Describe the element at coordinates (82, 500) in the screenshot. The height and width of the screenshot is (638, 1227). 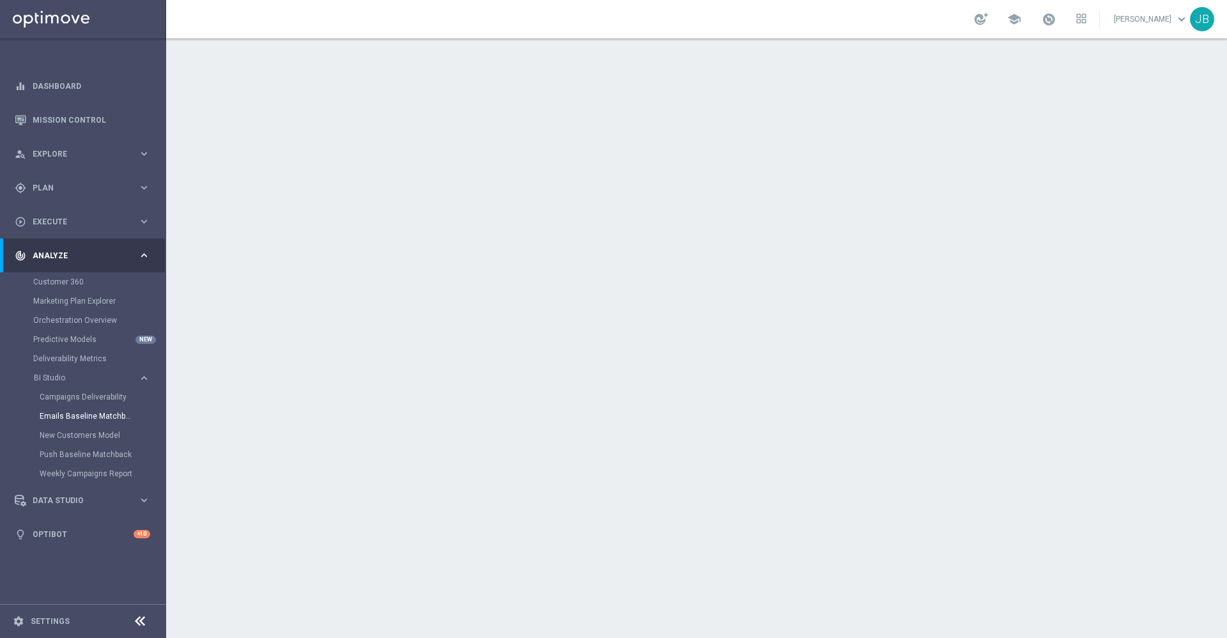
I see `div: Data Studio keyboard_arrow_right` at that location.